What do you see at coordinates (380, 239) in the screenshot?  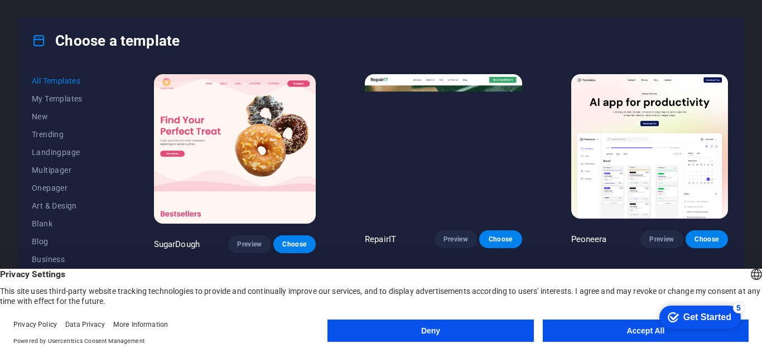 I see `p: RepairIT` at bounding box center [380, 239].